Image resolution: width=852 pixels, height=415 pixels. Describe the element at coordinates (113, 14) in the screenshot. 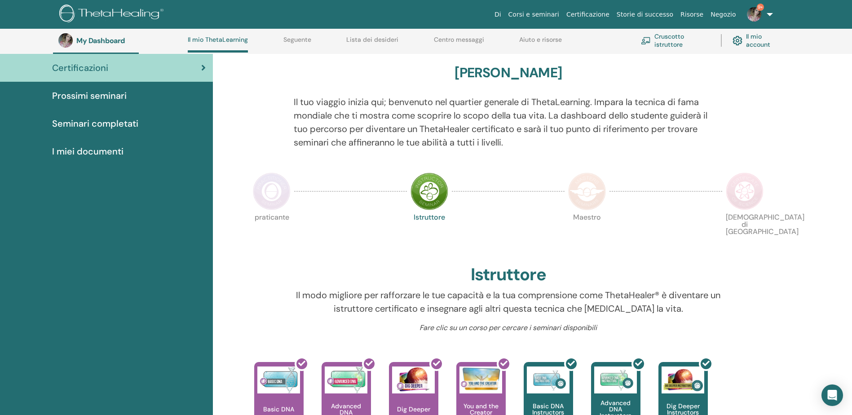

I see `img: logo.png` at that location.